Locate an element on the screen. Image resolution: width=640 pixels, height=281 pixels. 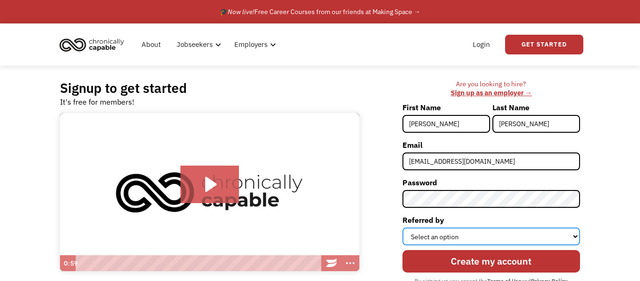
img: Introducing Chronically Capable is located at coordinates (210, 192).